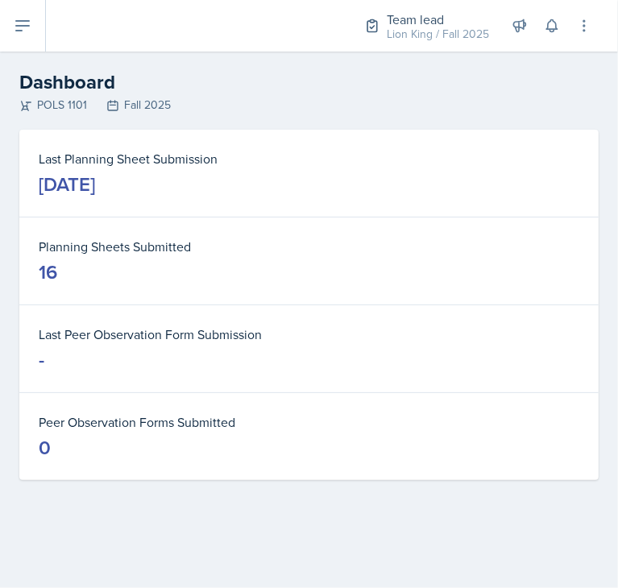  What do you see at coordinates (308, 159) in the screenshot?
I see `dt: Last Planning Sheet Submission` at bounding box center [308, 159].